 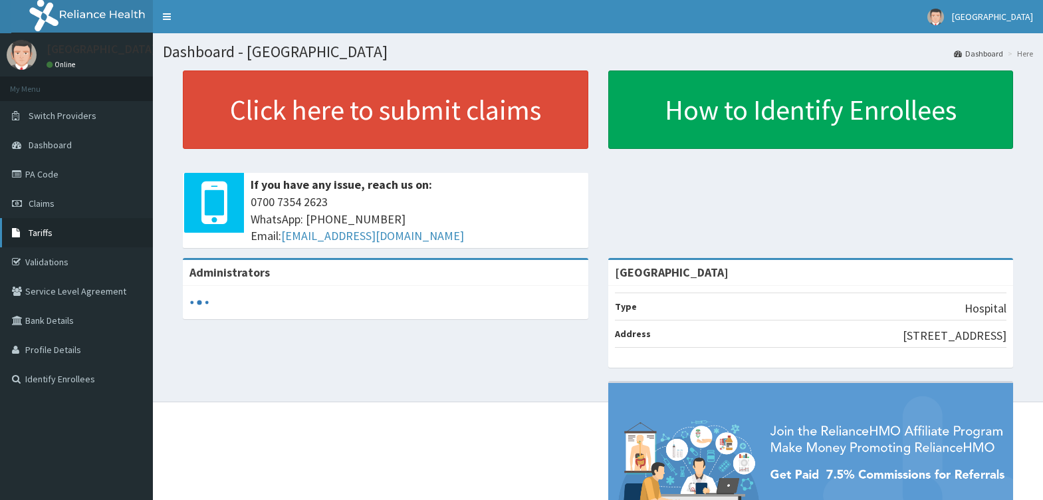 I want to click on b: Address, so click(x=633, y=334).